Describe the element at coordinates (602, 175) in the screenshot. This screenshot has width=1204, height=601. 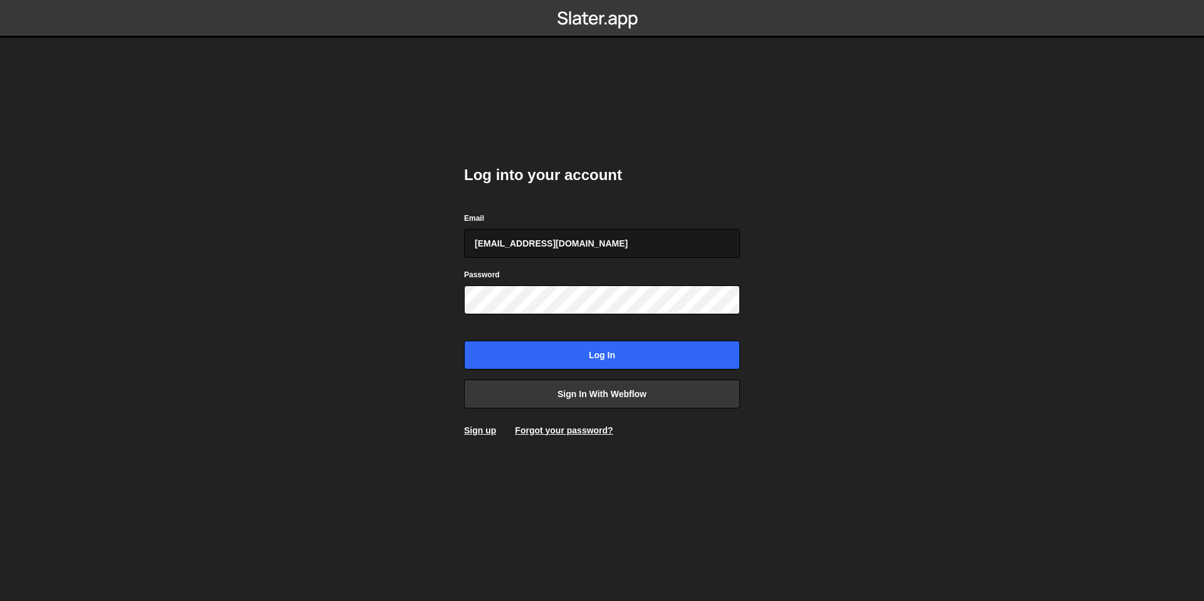
I see `h2: Log into your account` at that location.